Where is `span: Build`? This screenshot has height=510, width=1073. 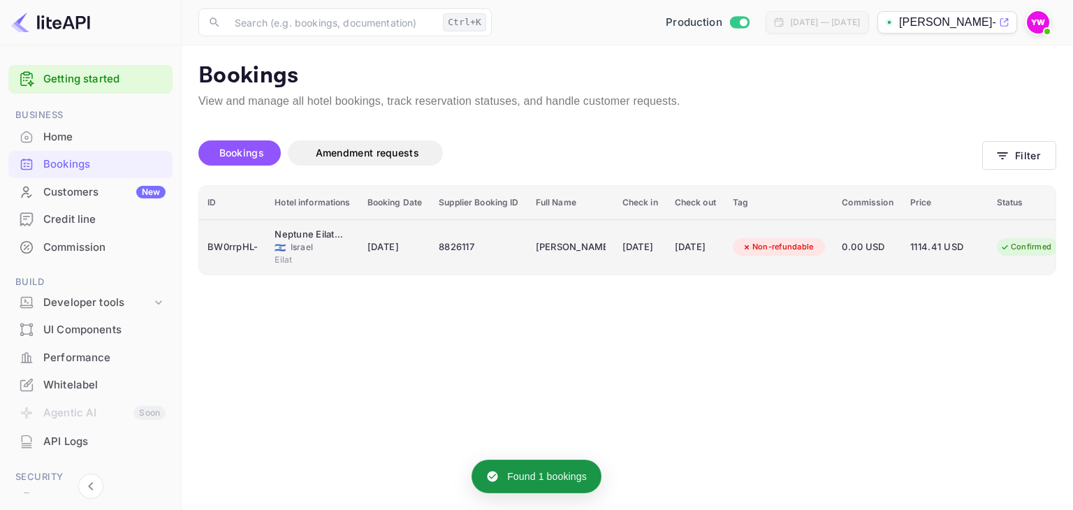
span: Build is located at coordinates (90, 282).